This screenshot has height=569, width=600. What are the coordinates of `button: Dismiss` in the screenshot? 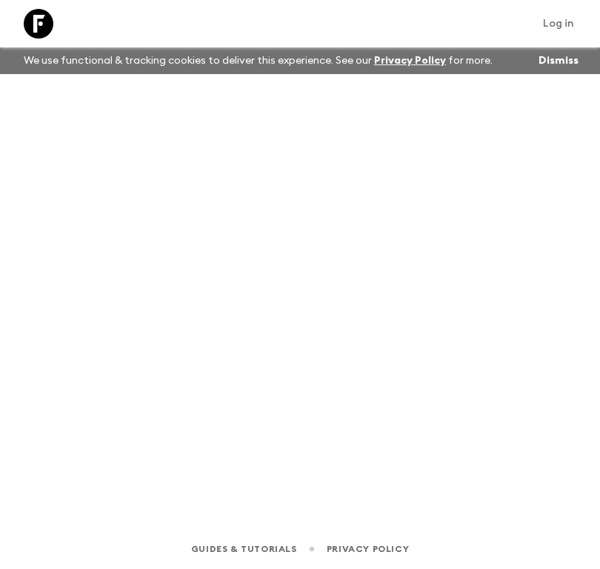 It's located at (558, 61).